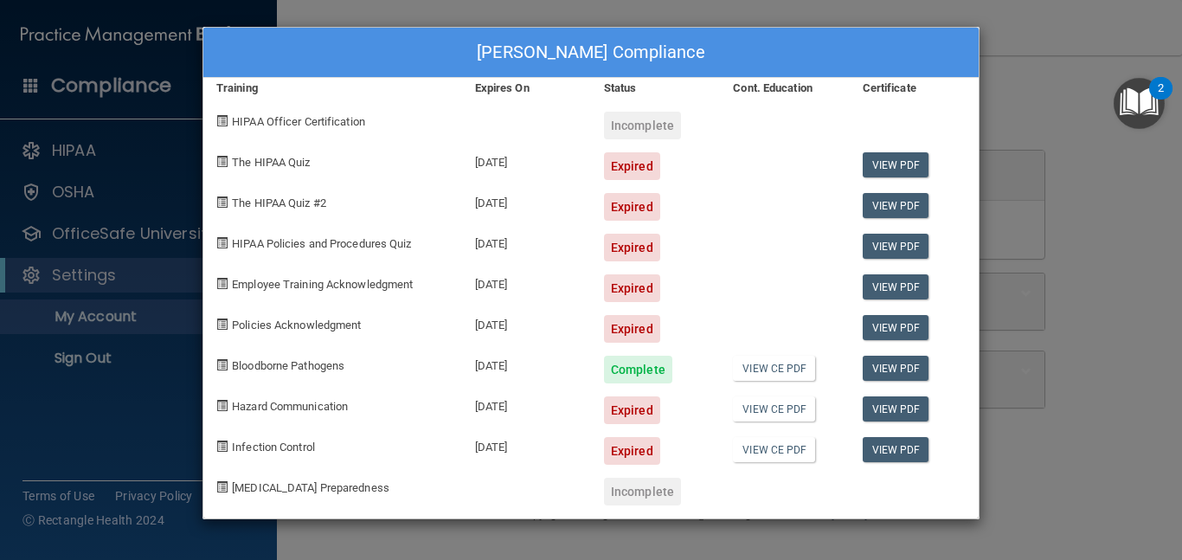 The height and width of the screenshot is (560, 1182). What do you see at coordinates (322, 284) in the screenshot?
I see `span: Employee Training Acknowledgment` at bounding box center [322, 284].